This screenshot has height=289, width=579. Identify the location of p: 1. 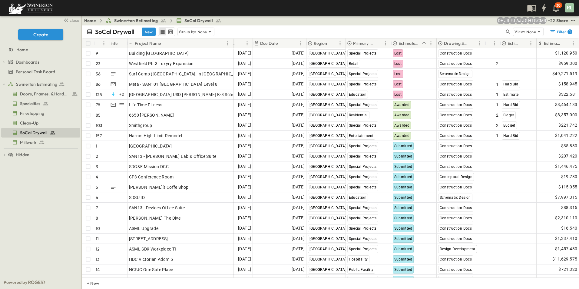
(96, 146).